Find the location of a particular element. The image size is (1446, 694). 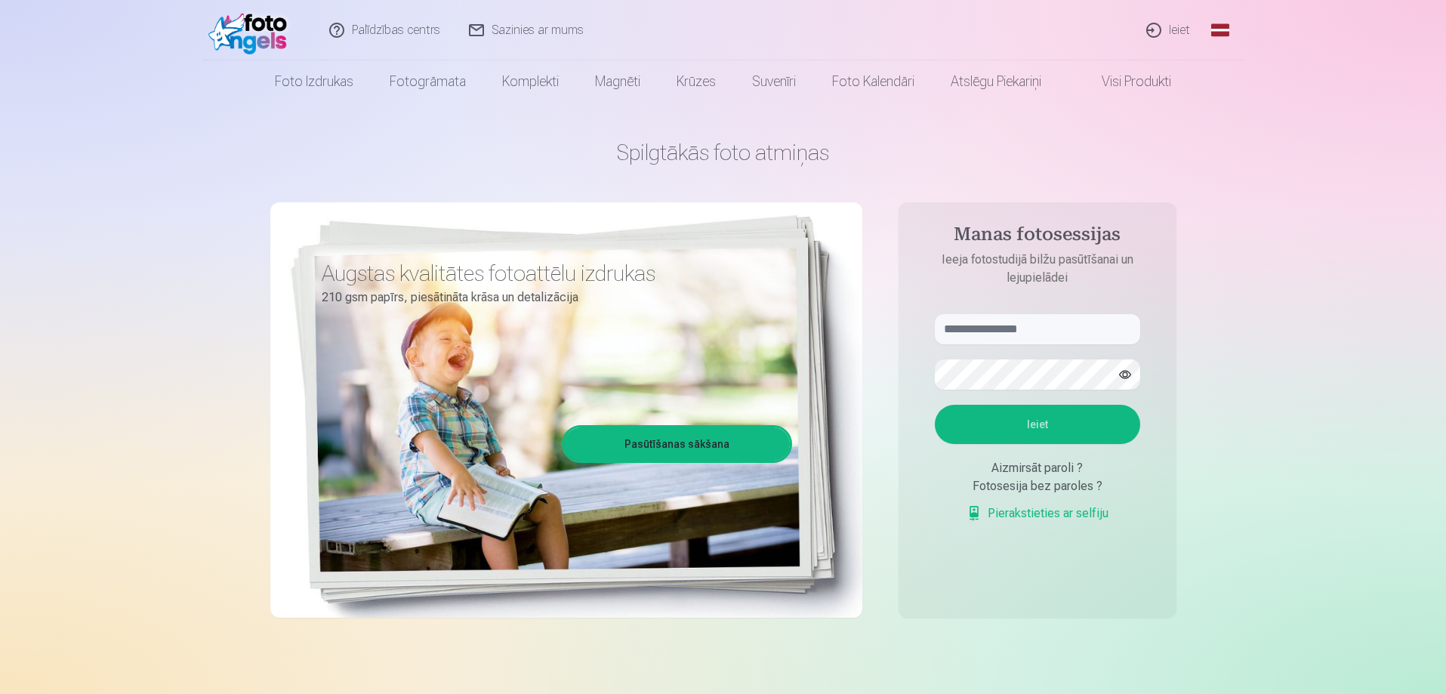

button: Ieiet is located at coordinates (1038, 424).